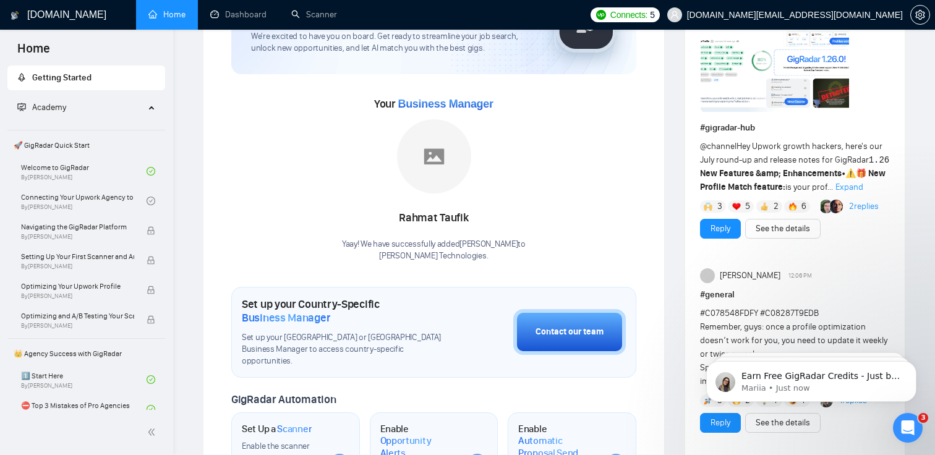 This screenshot has height=455, width=935. Describe the element at coordinates (77, 257) in the screenshot. I see `span: Setting Up Your First Scanner and Auto-Bidder` at that location.